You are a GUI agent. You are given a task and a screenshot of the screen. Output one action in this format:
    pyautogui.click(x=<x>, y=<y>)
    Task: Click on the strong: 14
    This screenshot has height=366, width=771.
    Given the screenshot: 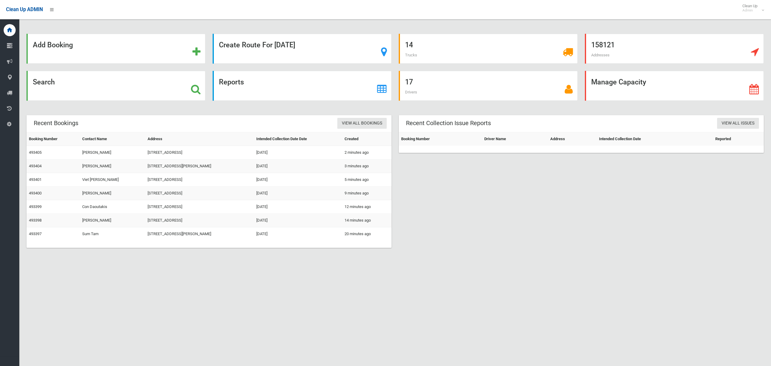 What is the action you would take?
    pyautogui.click(x=409, y=45)
    